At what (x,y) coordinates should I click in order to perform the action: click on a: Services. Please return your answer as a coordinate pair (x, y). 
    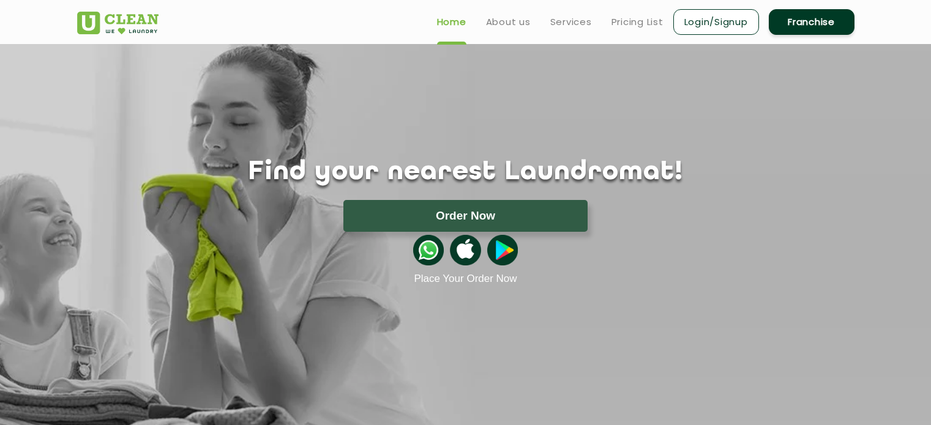
    Looking at the image, I should click on (571, 22).